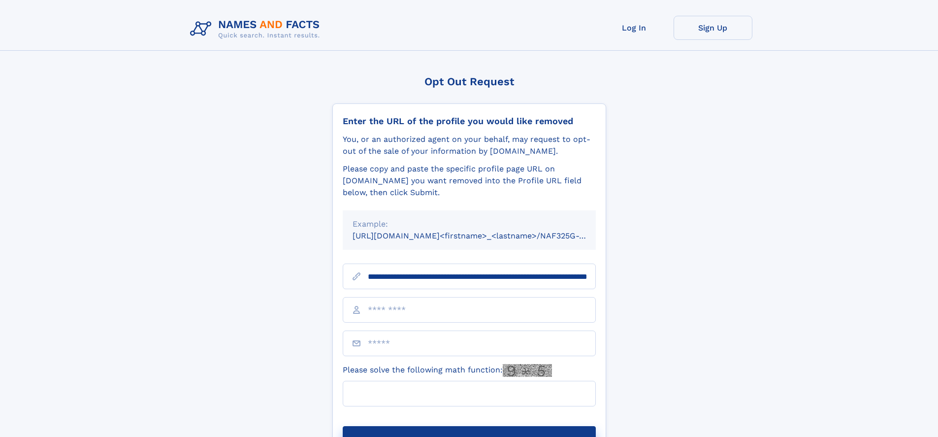 The height and width of the screenshot is (437, 938). I want to click on div: Example:, so click(469, 224).